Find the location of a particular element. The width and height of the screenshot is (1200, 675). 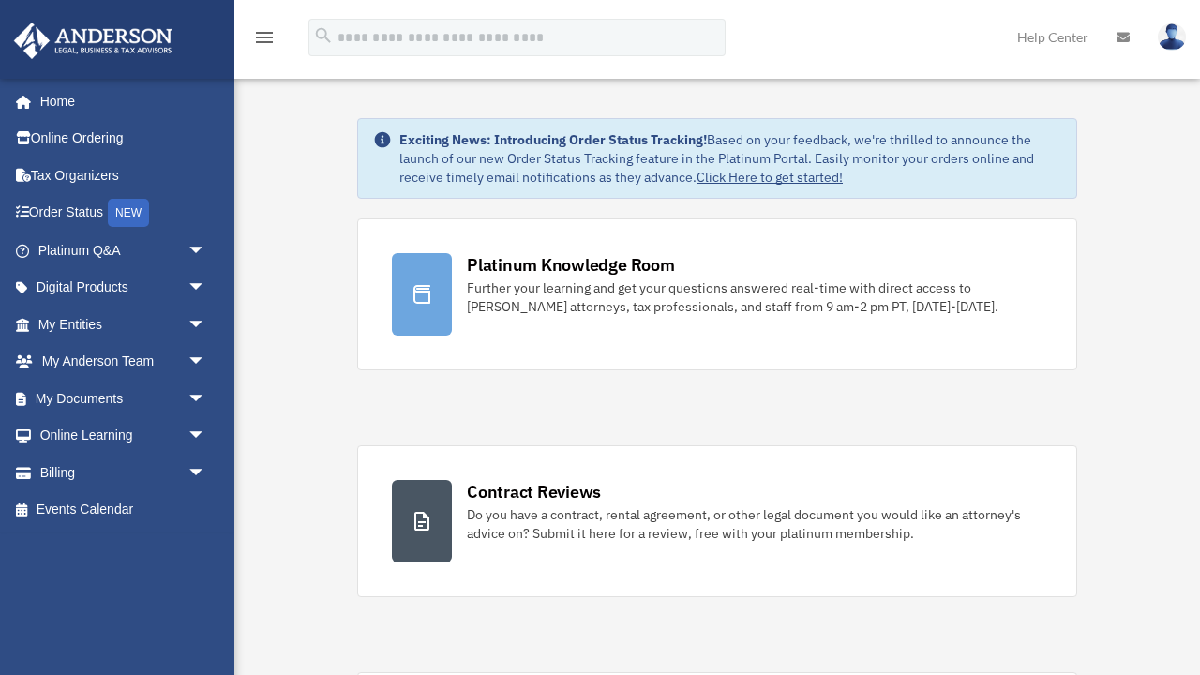

a: Platinum Q&Aarrow_drop_down is located at coordinates (124, 250).